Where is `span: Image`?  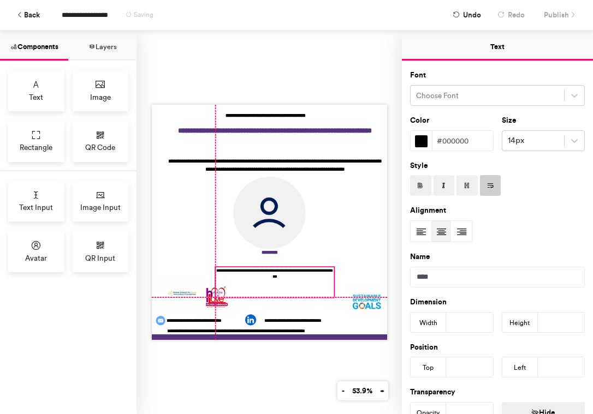 span: Image is located at coordinates (100, 97).